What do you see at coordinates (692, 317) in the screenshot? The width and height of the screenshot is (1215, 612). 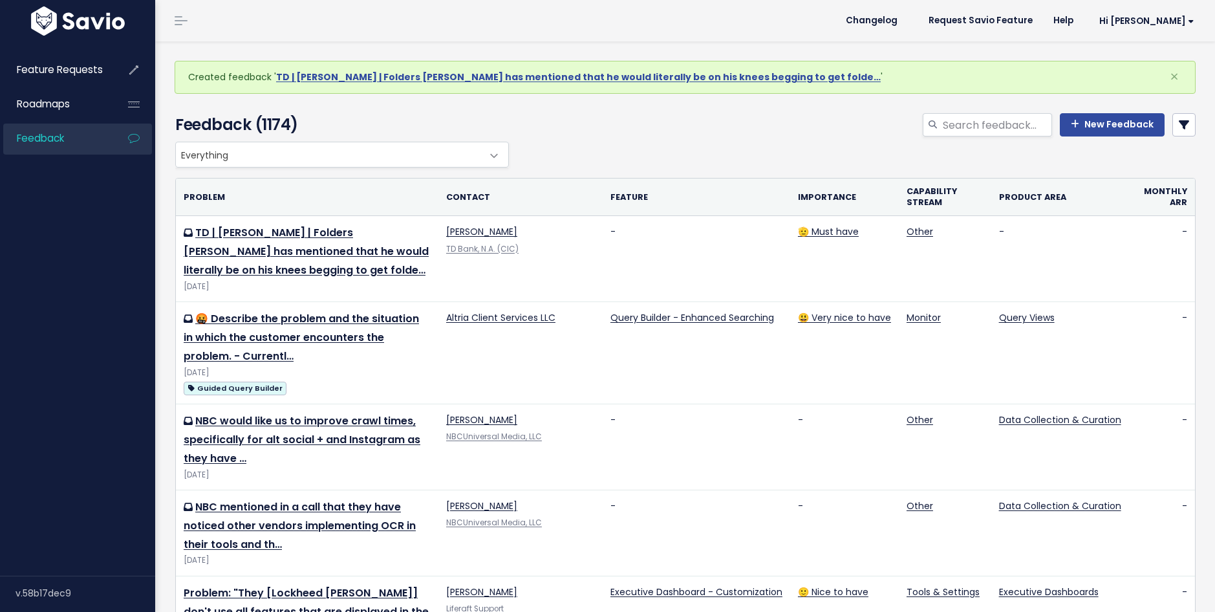 I see `a: Query Builder - Enhanced Searching` at bounding box center [692, 317].